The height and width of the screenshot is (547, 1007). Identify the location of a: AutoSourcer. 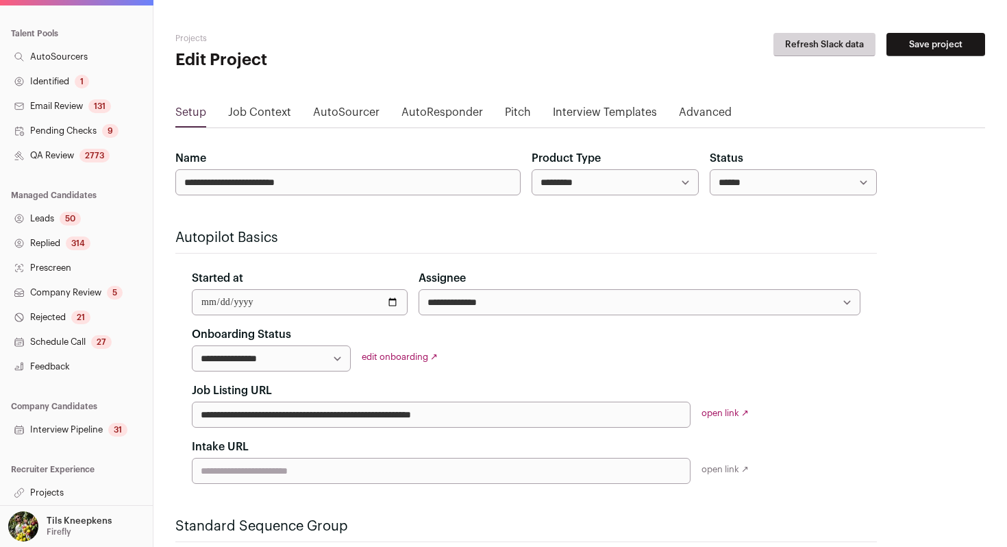
(346, 115).